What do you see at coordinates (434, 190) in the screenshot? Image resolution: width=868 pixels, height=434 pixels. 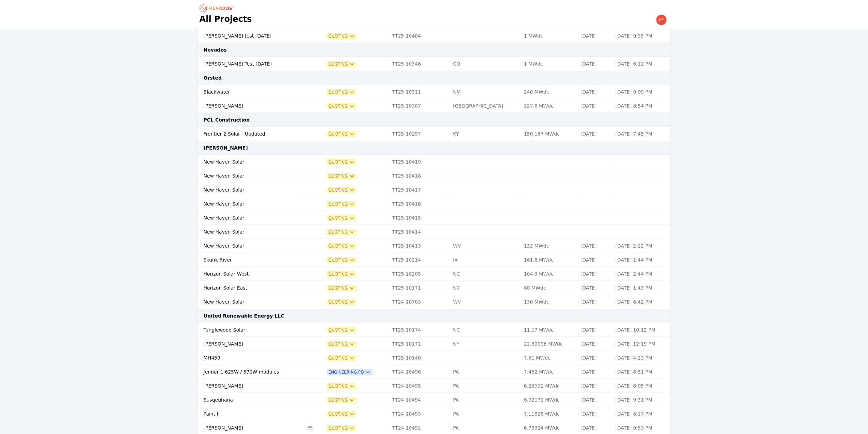 I see `tr: New Haven SolarQuotingTT25-10417` at bounding box center [434, 190].